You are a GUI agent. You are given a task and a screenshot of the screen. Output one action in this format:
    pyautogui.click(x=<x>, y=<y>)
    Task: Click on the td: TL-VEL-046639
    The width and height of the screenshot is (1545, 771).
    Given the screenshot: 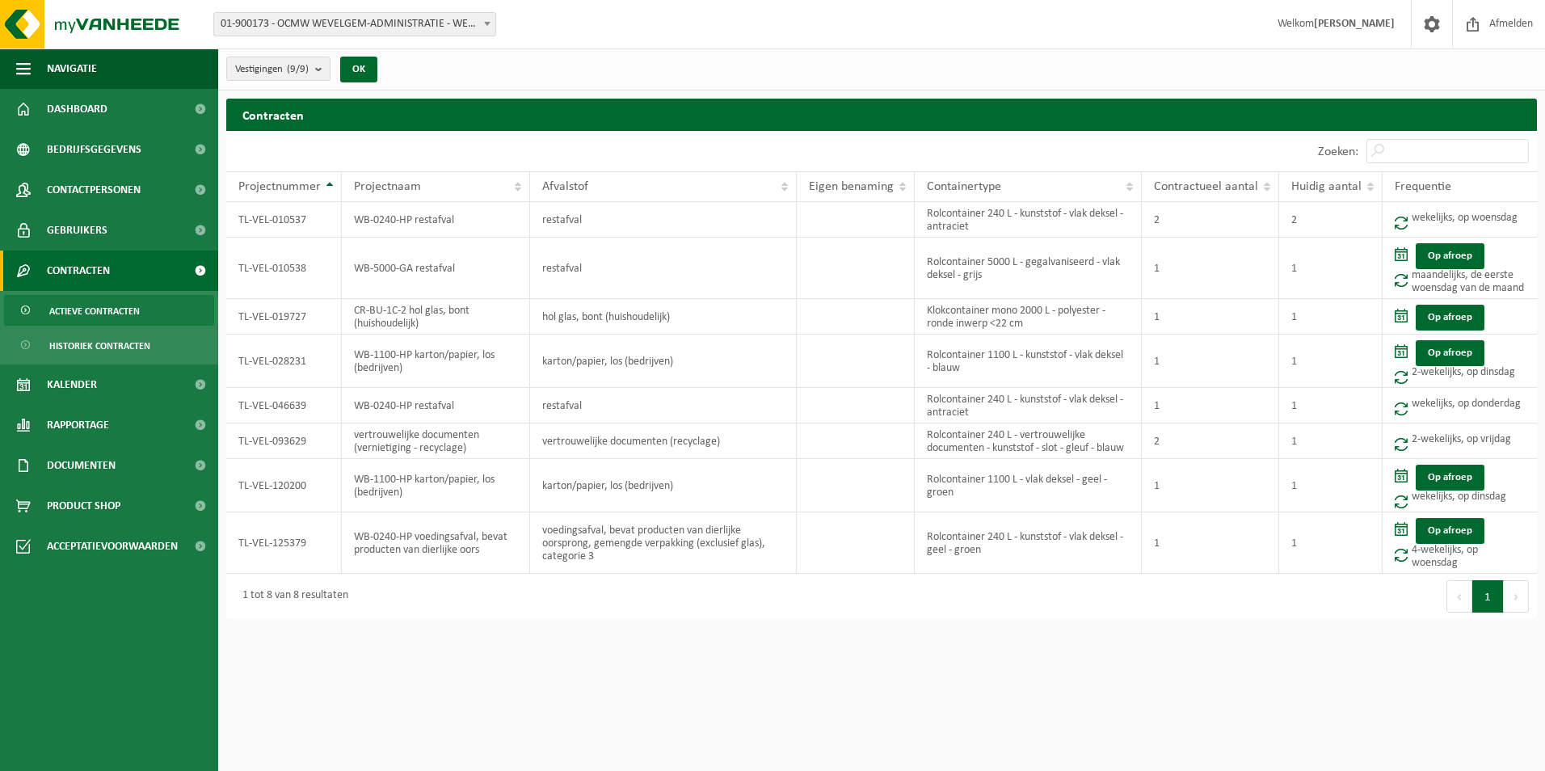 What is the action you would take?
    pyautogui.click(x=284, y=406)
    